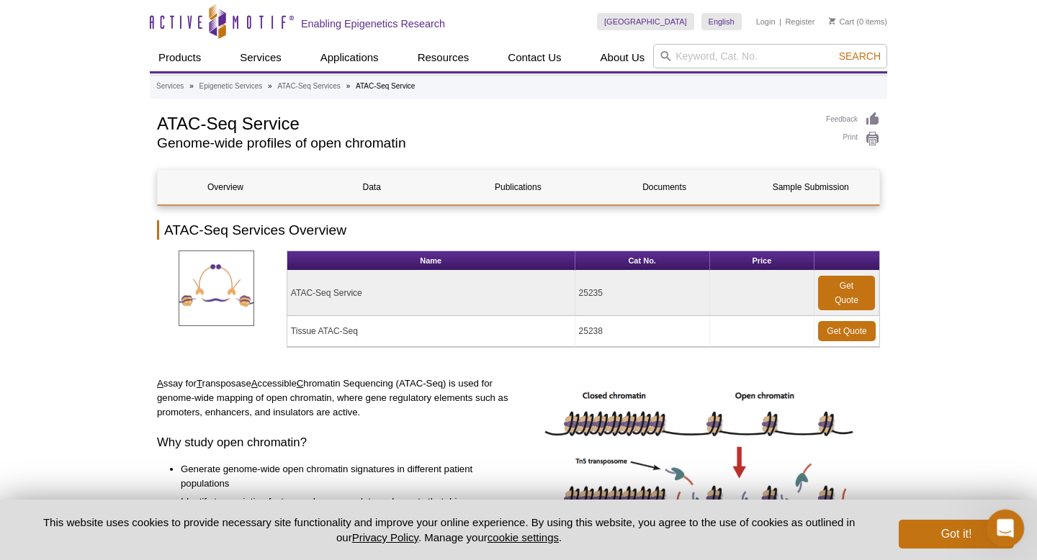 The image size is (1037, 560). I want to click on h2: Enabling Epigenetics Research, so click(373, 24).